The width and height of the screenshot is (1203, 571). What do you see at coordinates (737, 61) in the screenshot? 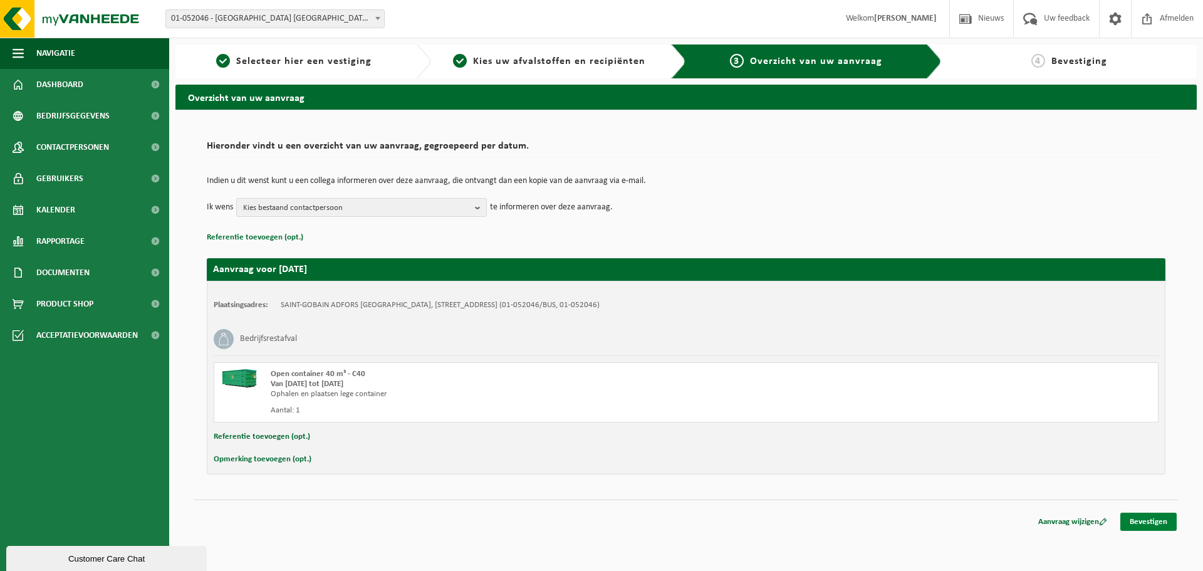
I see `span: 3` at bounding box center [737, 61].